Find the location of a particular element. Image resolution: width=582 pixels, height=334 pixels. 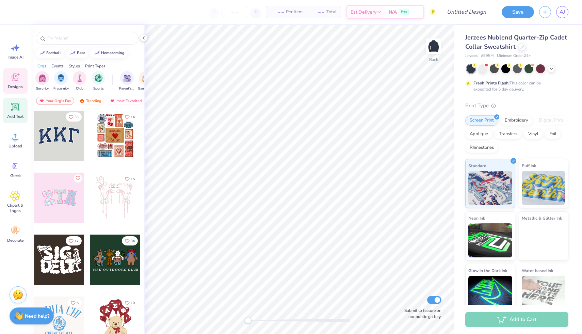

input: Try "Alpha" is located at coordinates (91, 38).